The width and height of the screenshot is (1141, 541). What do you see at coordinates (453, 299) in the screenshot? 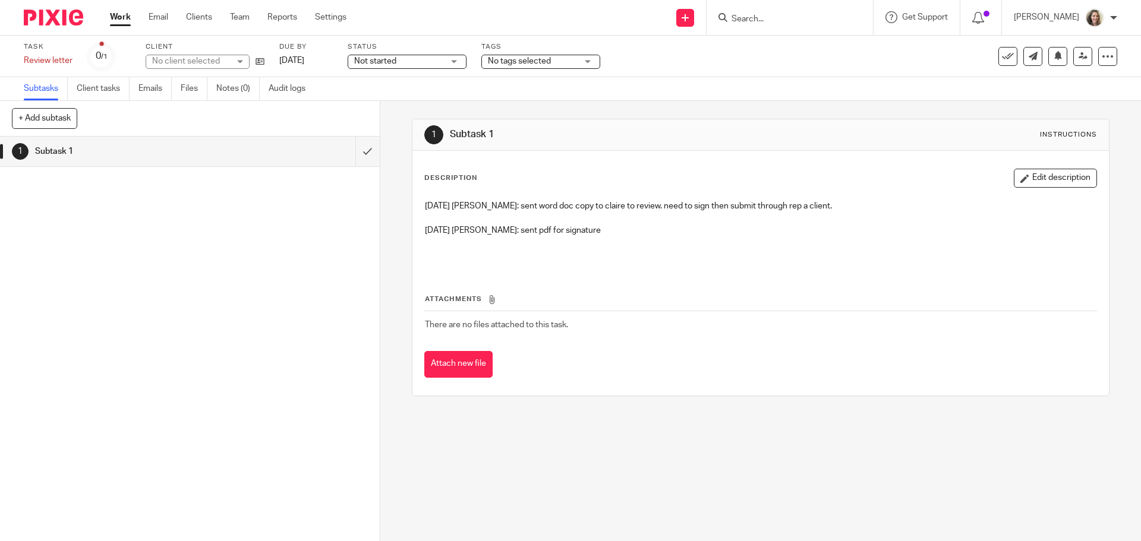
I see `span: Attachments` at bounding box center [453, 299].